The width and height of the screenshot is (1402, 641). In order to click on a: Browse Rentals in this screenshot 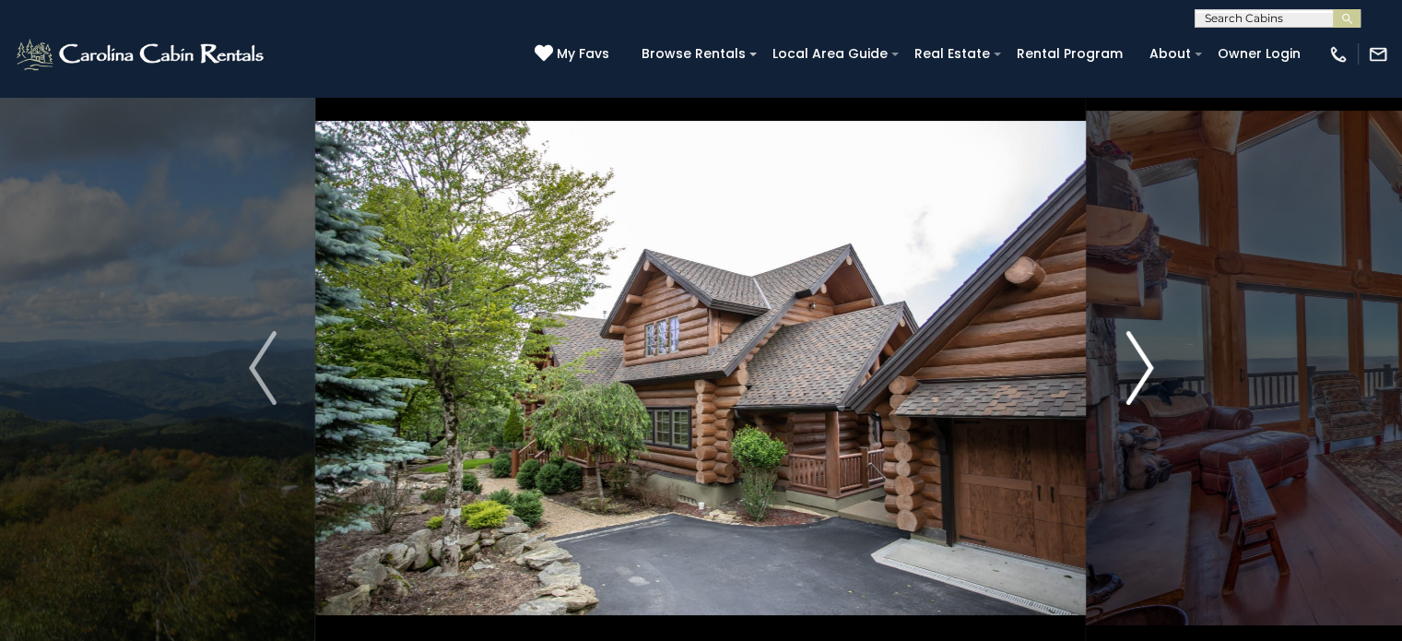, I will do `click(693, 53)`.